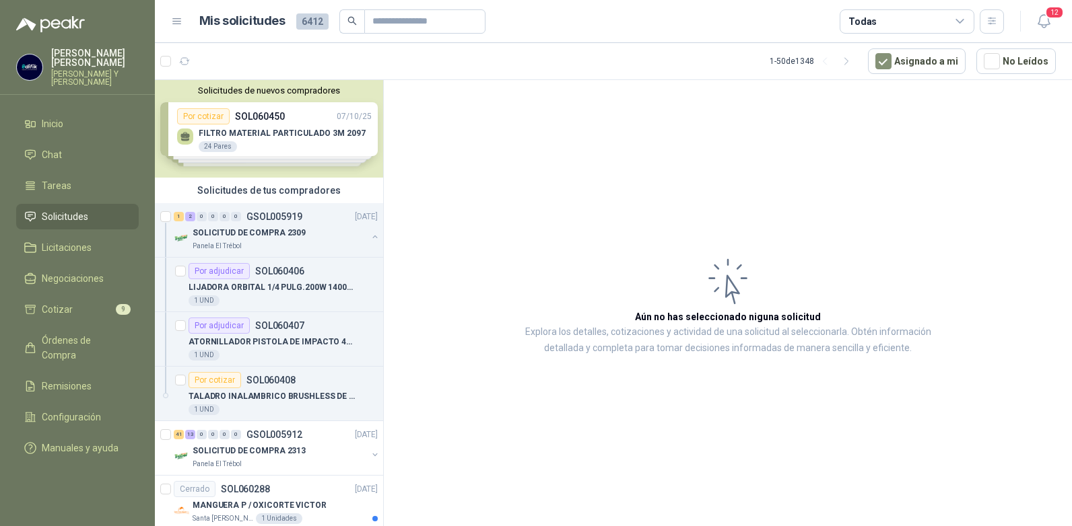 The height and width of the screenshot is (526, 1072). I want to click on p: SOLICITUD DE COMPRA 2313, so click(249, 451).